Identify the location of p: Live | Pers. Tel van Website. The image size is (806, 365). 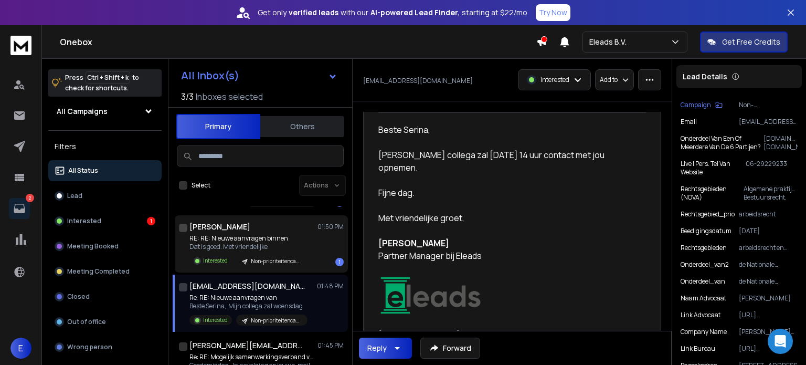
(713, 168).